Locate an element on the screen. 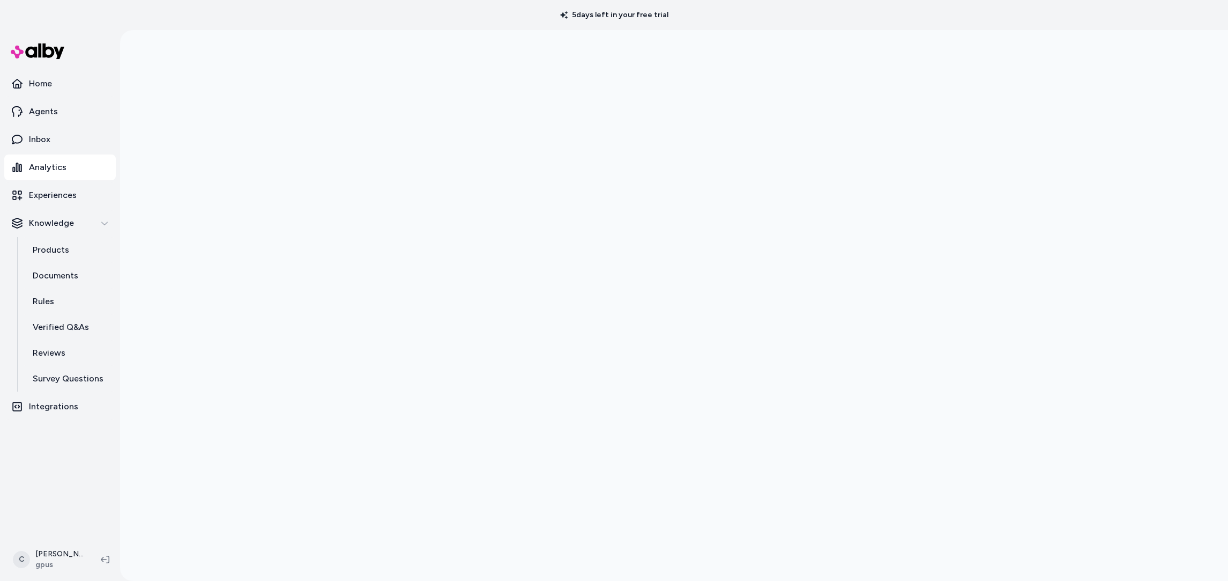  a: Documents is located at coordinates (69, 276).